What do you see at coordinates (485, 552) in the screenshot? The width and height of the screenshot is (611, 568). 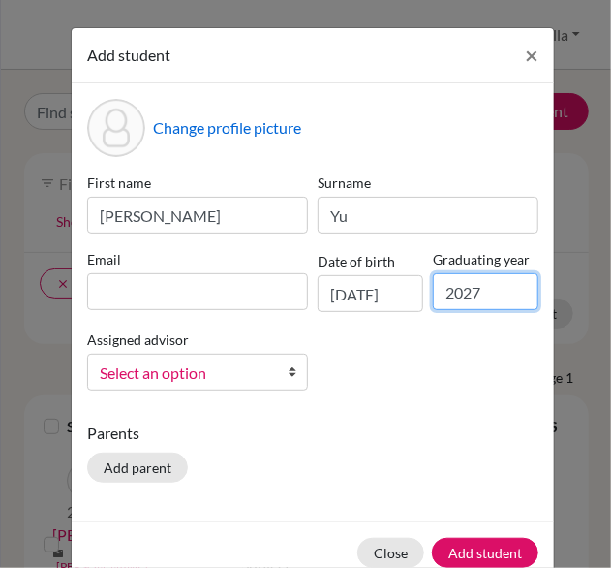 I see `button: Add student` at bounding box center [485, 552].